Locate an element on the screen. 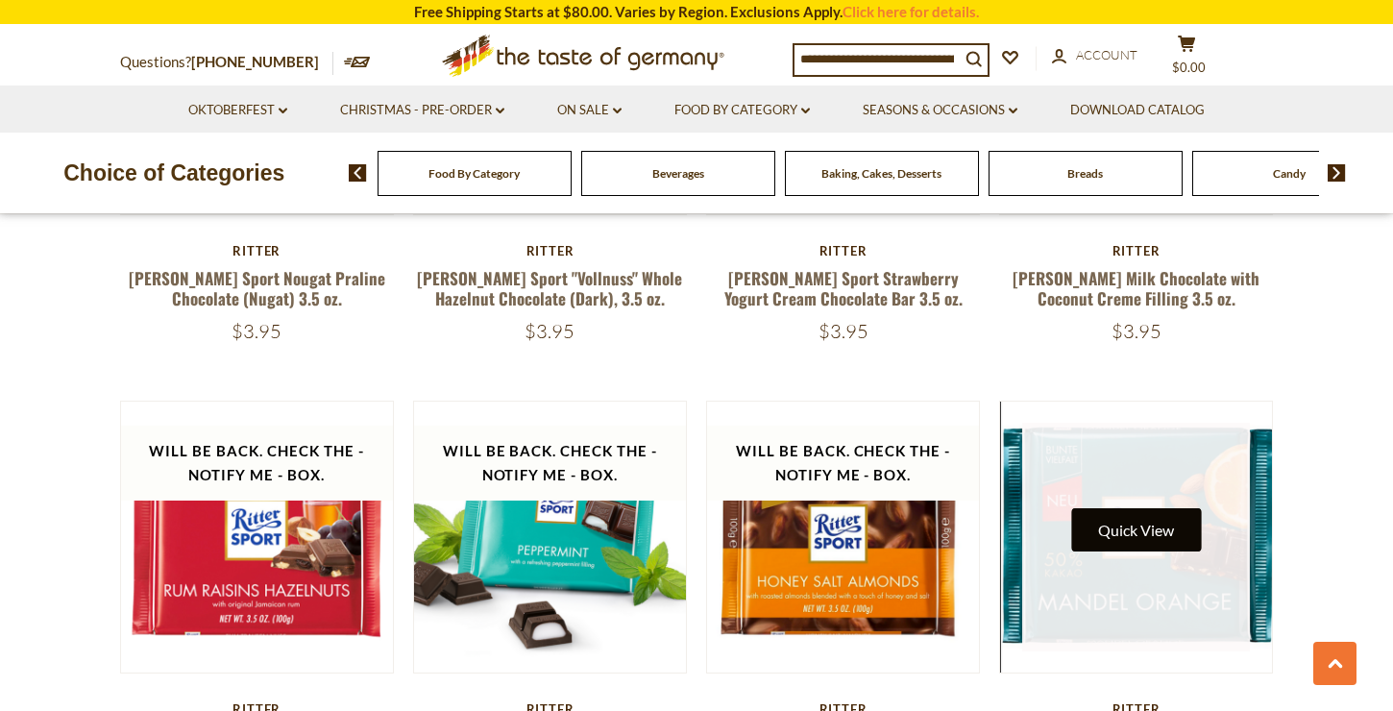  span: Food By Category is located at coordinates (473, 173).